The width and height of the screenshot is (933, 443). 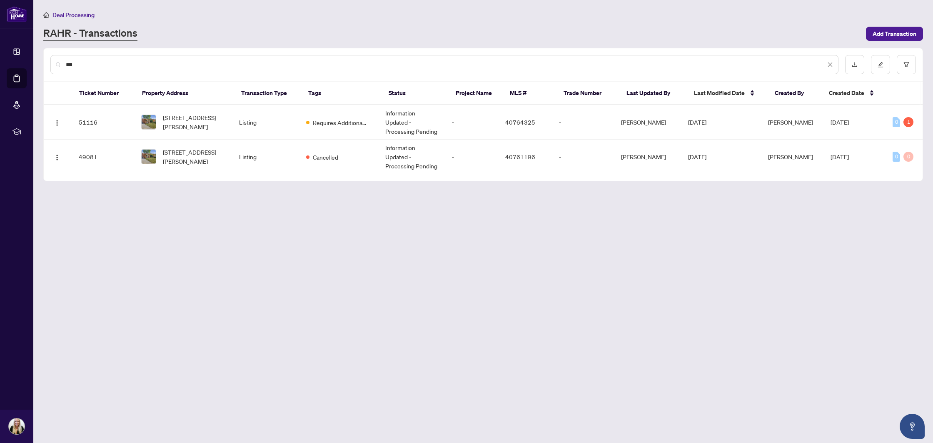 I want to click on span: 40761196, so click(x=520, y=157).